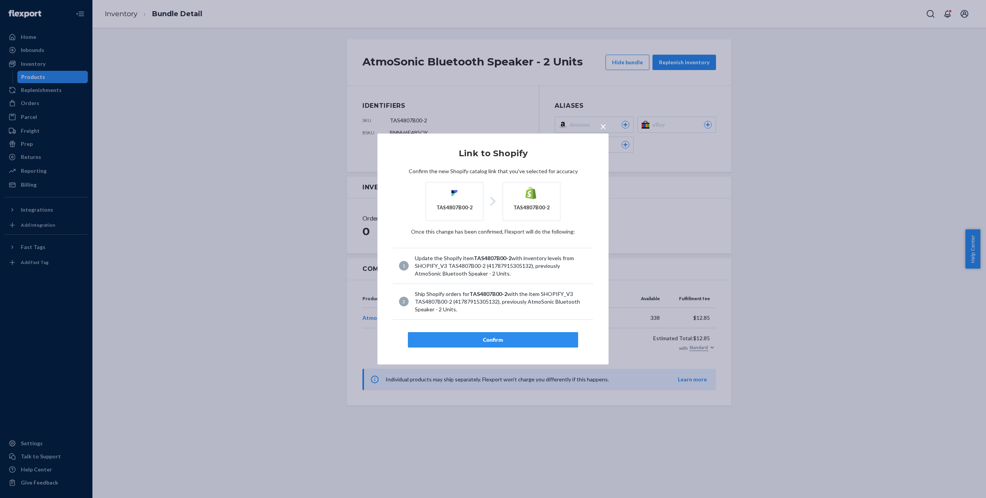 The image size is (986, 498). I want to click on div: 1, so click(404, 266).